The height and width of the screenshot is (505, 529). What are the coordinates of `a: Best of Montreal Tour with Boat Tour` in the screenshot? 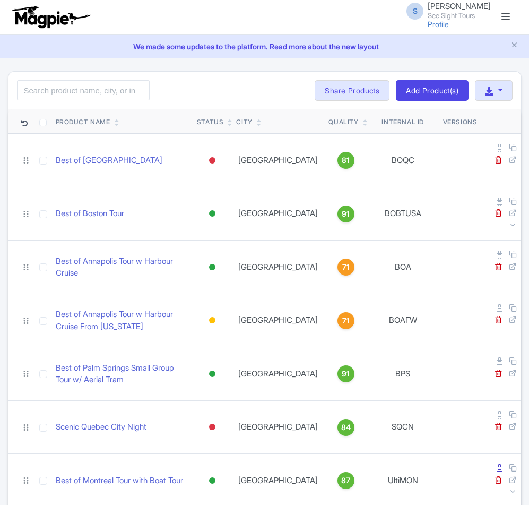 It's located at (119, 481).